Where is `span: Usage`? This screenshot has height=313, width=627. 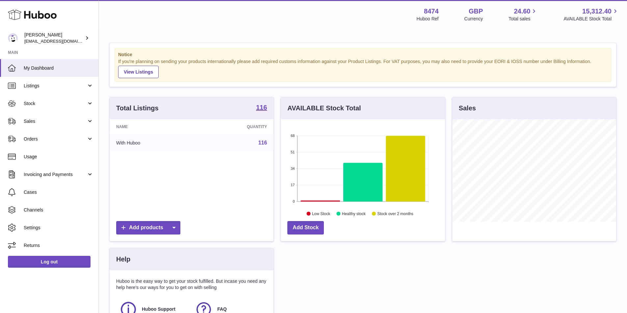 span: Usage is located at coordinates (59, 157).